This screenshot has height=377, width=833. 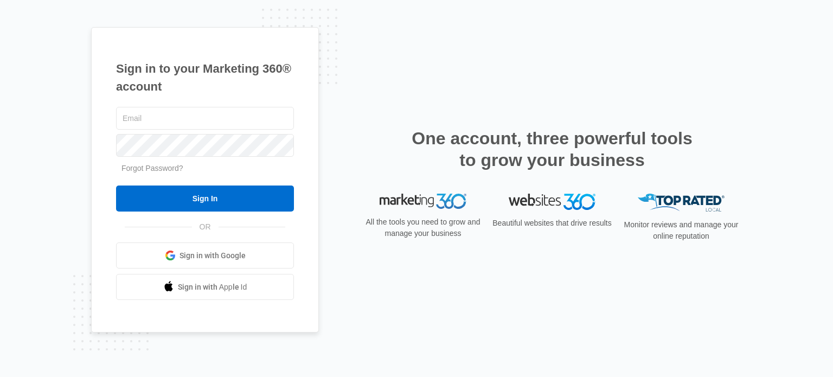 I want to click on img: Marketing 360, so click(x=423, y=201).